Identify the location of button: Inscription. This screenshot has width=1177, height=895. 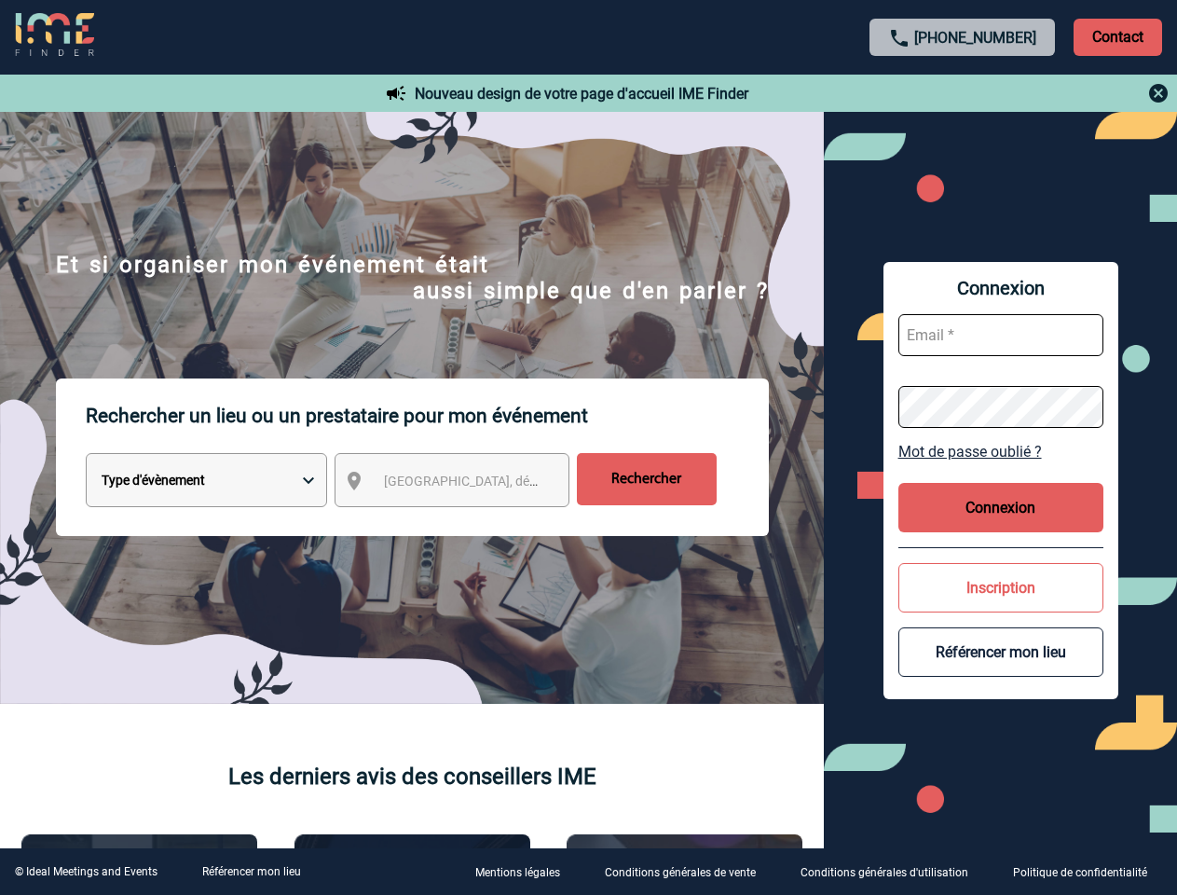
(1001, 587).